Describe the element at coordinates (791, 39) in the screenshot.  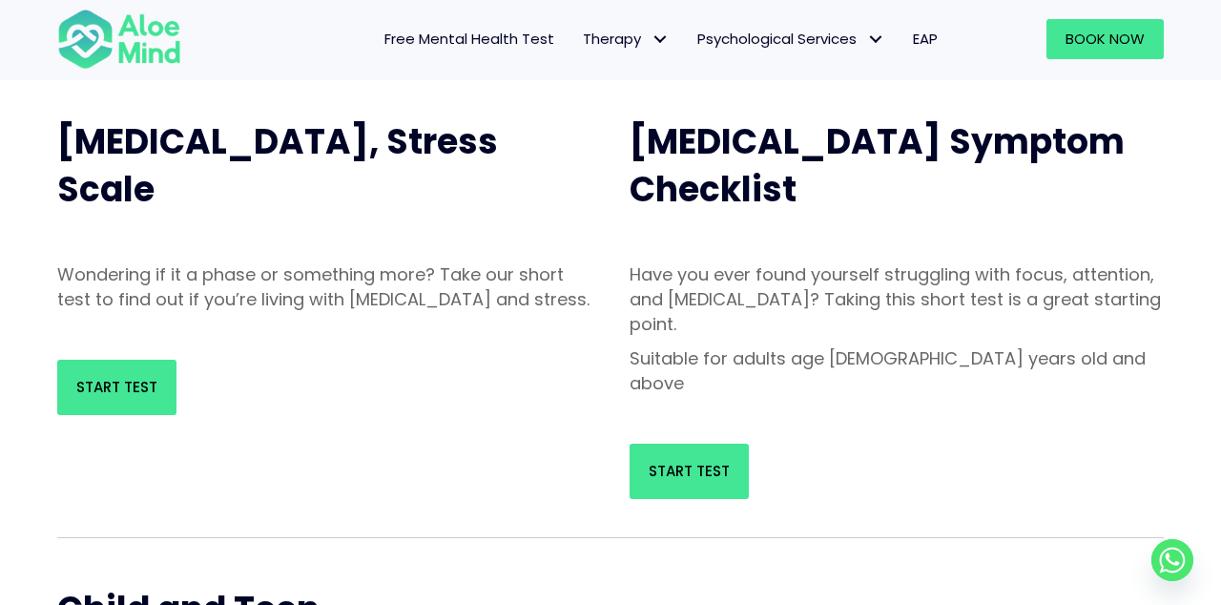
I see `a: Psychological ServicesPsychological Services: submenu` at that location.